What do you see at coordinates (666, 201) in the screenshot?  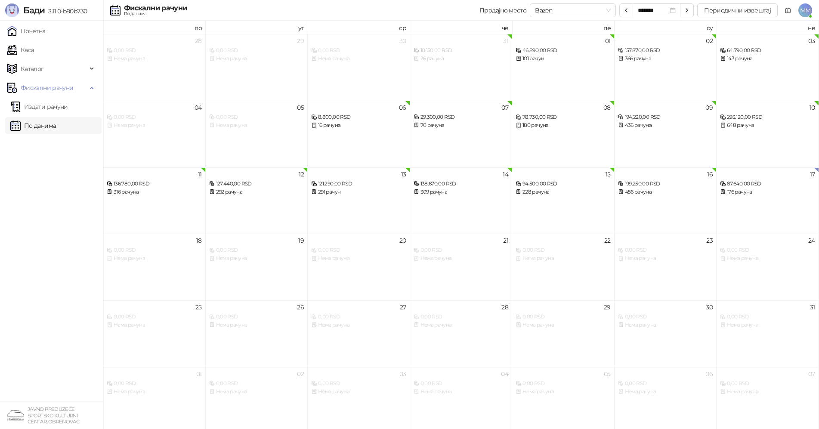 I see `td: 2025-08-16` at bounding box center [666, 201].